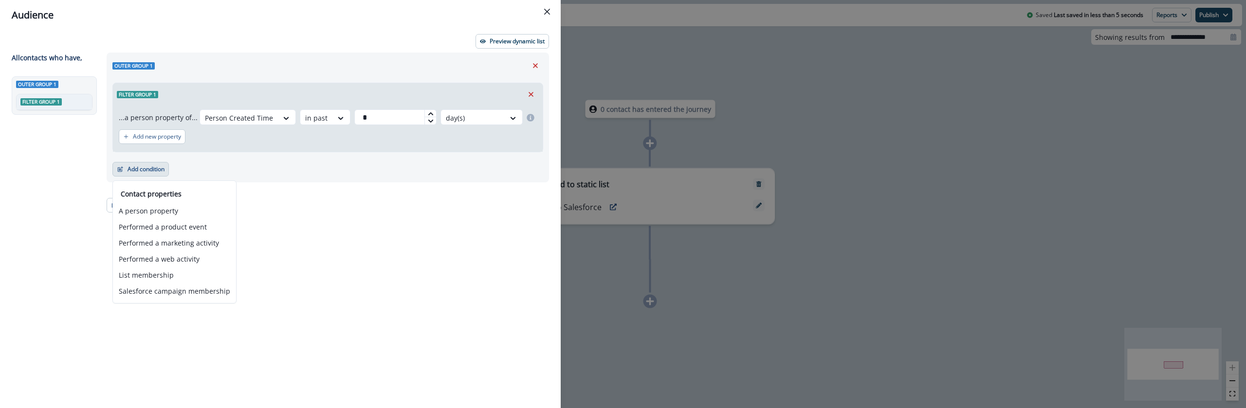 Image resolution: width=1246 pixels, height=408 pixels. Describe the element at coordinates (174, 211) in the screenshot. I see `button: A person property` at that location.